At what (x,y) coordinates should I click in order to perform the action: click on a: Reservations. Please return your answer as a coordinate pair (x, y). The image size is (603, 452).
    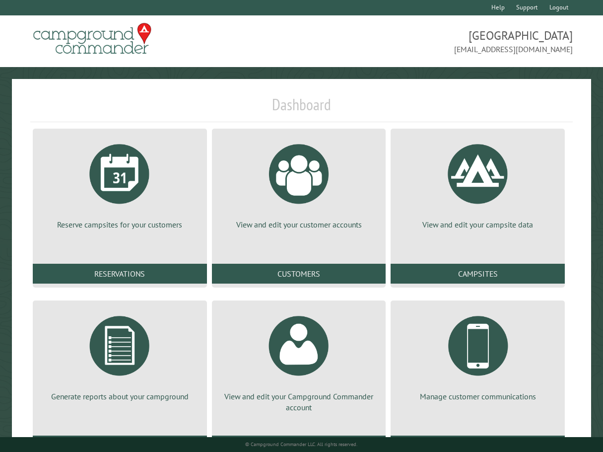
    Looking at the image, I should click on (120, 273).